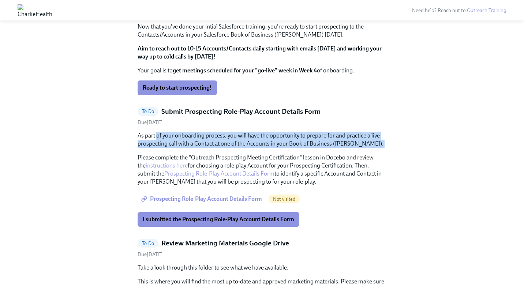 This screenshot has height=286, width=524. Describe the element at coordinates (262, 268) in the screenshot. I see `p: Take a look through this folder to see what we have available.` at that location.